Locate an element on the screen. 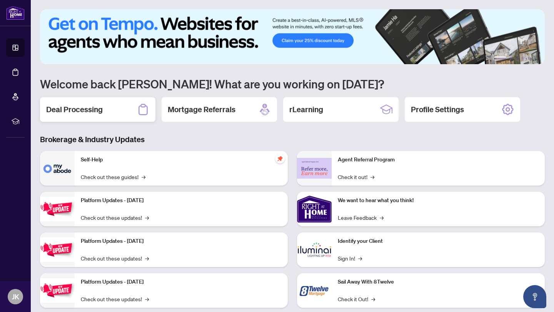 The height and width of the screenshot is (312, 554). p: Sail Away With 8Twelve is located at coordinates (438, 282).